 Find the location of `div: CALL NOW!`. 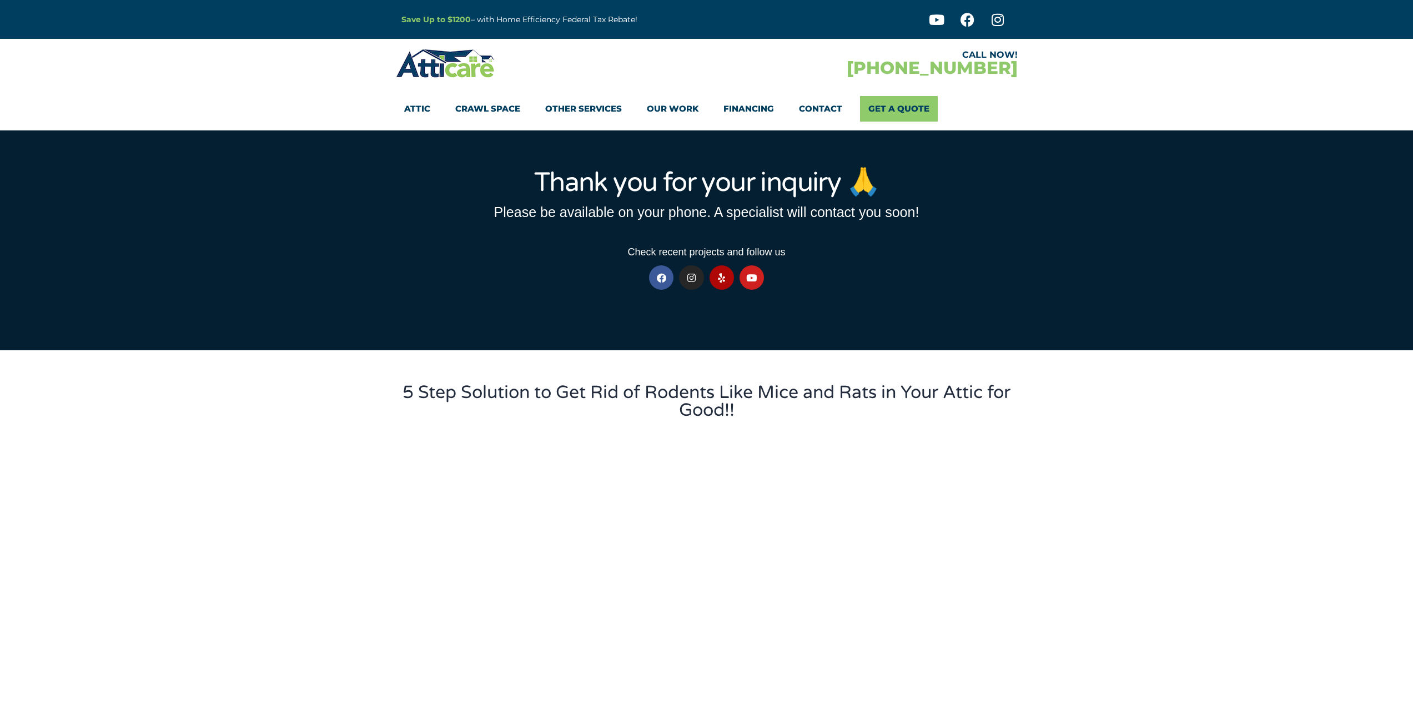

div: CALL NOW! is located at coordinates (862, 55).